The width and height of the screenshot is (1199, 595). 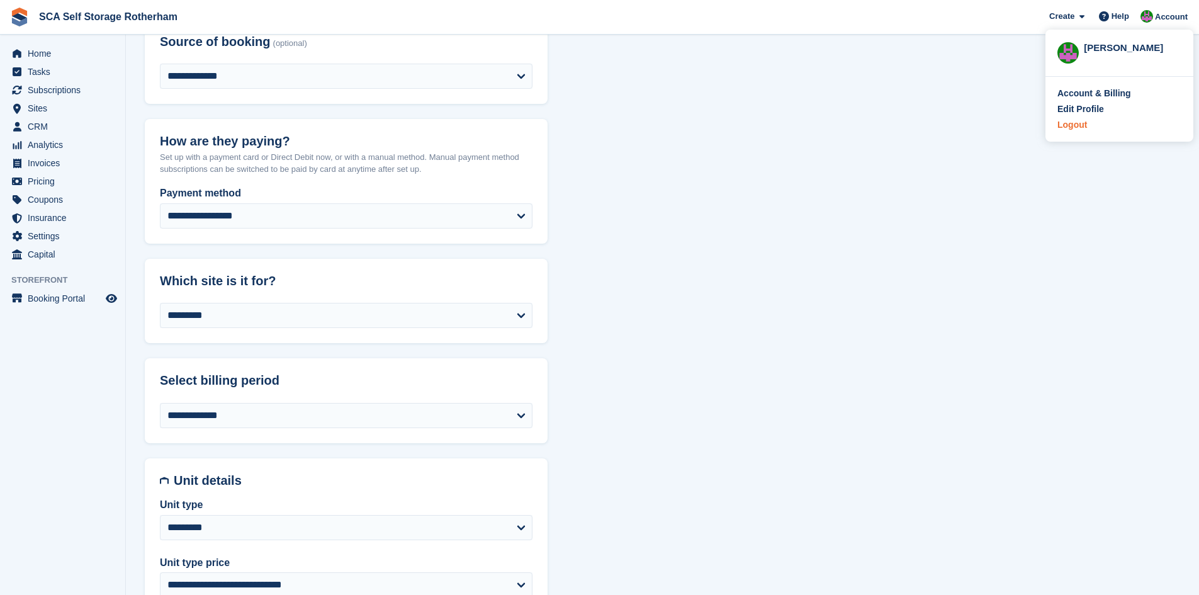 I want to click on p: Set up with a payment card or Direct Debit now, or with a manual method. Manual payment method su..., so click(x=346, y=163).